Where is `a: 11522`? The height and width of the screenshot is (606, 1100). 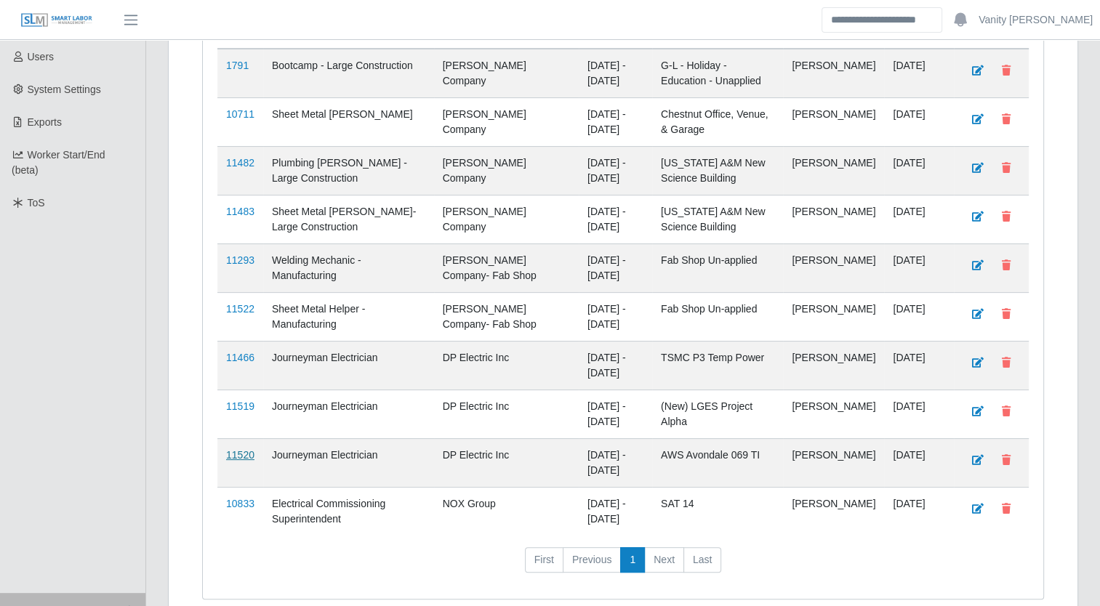 a: 11522 is located at coordinates (240, 309).